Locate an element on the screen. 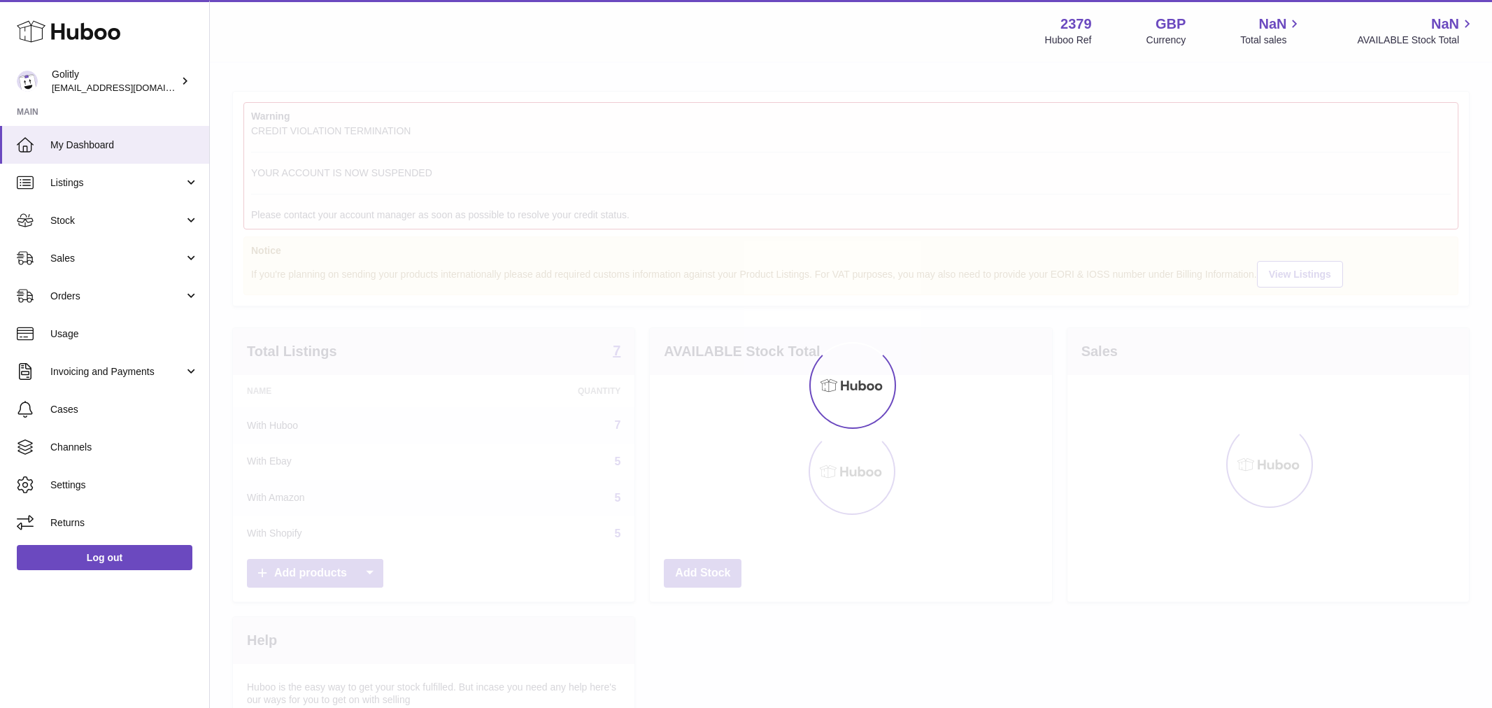 This screenshot has height=708, width=1492. div: Currency is located at coordinates (1166, 40).